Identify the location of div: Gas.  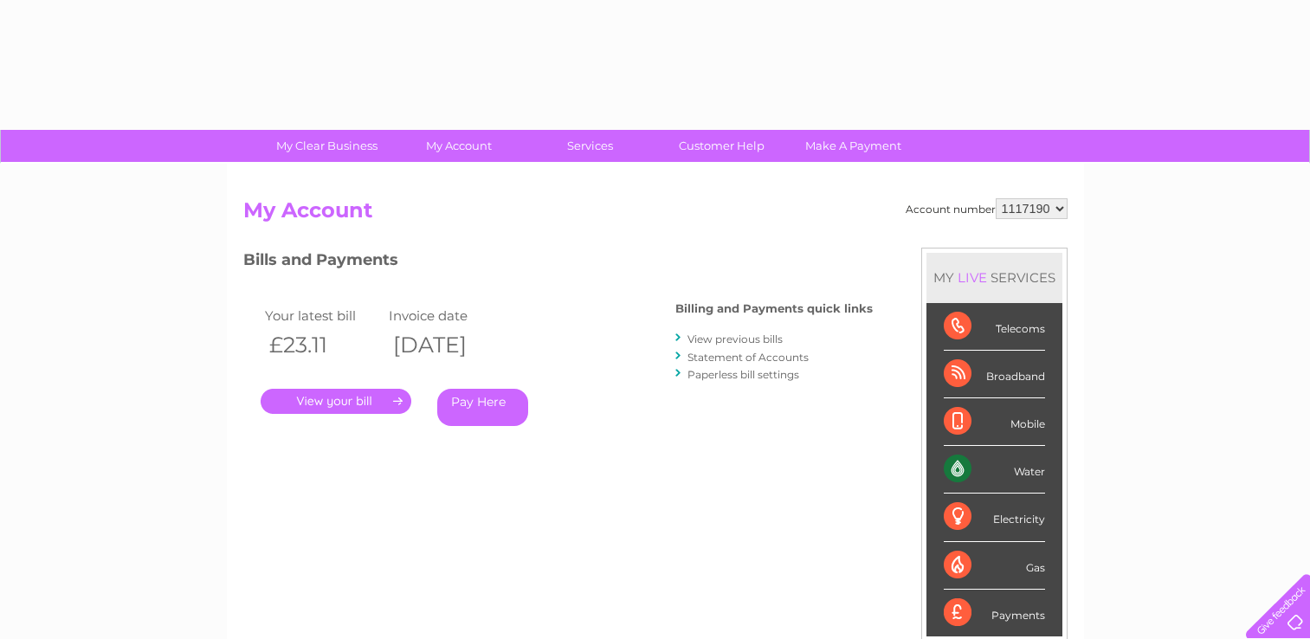
(994, 565).